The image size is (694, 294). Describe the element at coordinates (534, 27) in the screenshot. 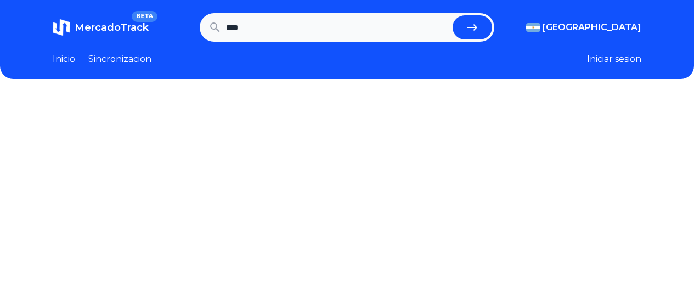

I see `img: Argentina` at that location.